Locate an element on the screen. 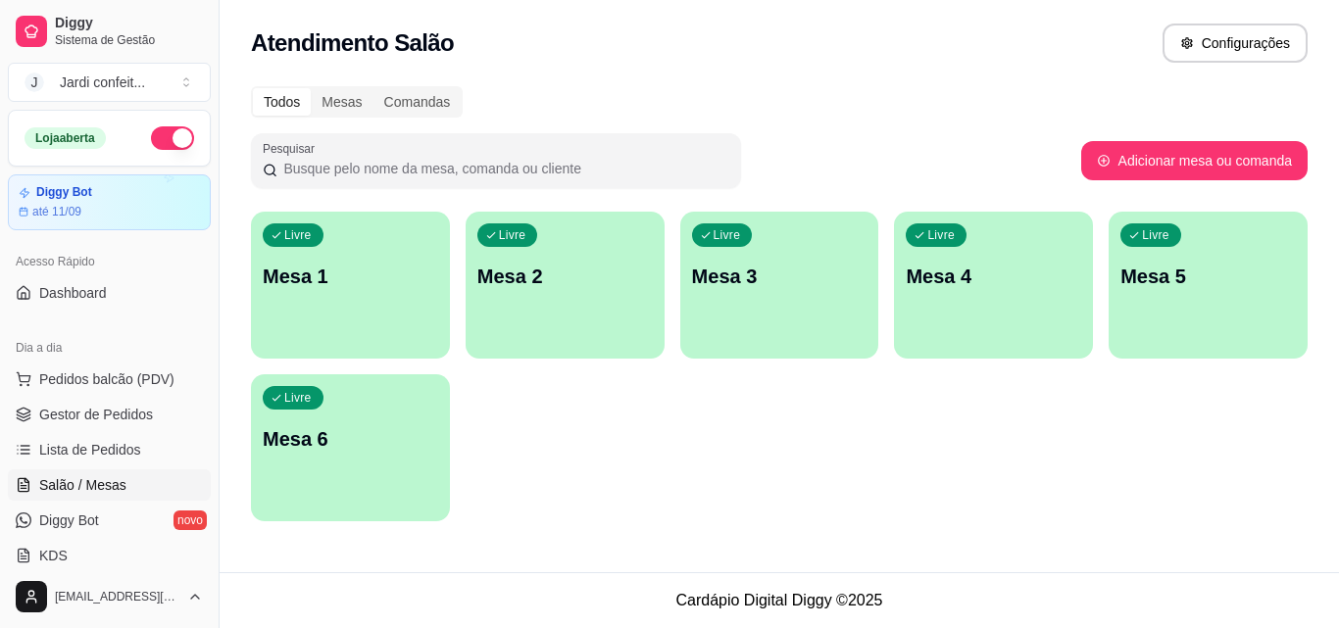  button: Select a team is located at coordinates (109, 82).